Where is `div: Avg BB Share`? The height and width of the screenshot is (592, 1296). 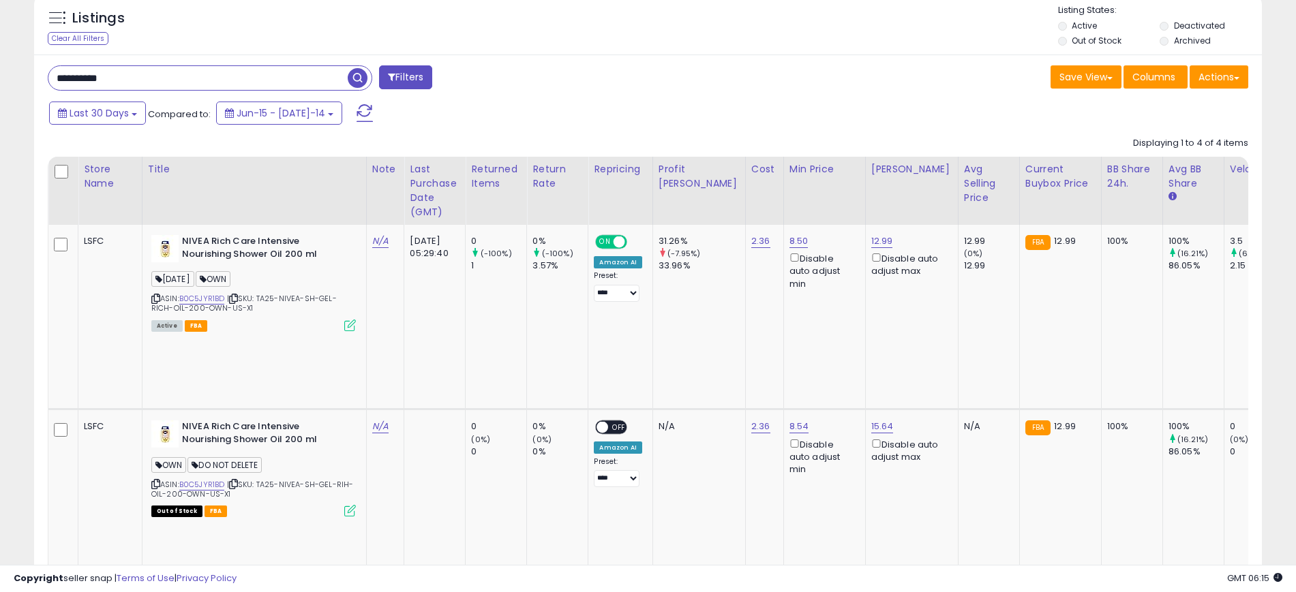 div: Avg BB Share is located at coordinates (1193, 177).